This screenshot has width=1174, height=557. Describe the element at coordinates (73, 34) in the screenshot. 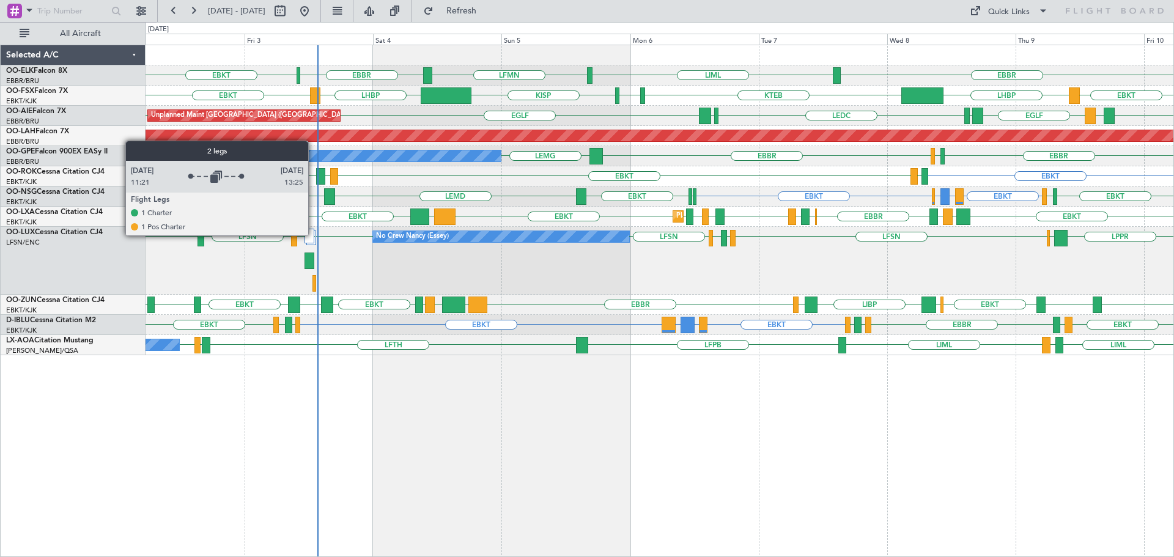

I see `button: All Aircraft` at that location.